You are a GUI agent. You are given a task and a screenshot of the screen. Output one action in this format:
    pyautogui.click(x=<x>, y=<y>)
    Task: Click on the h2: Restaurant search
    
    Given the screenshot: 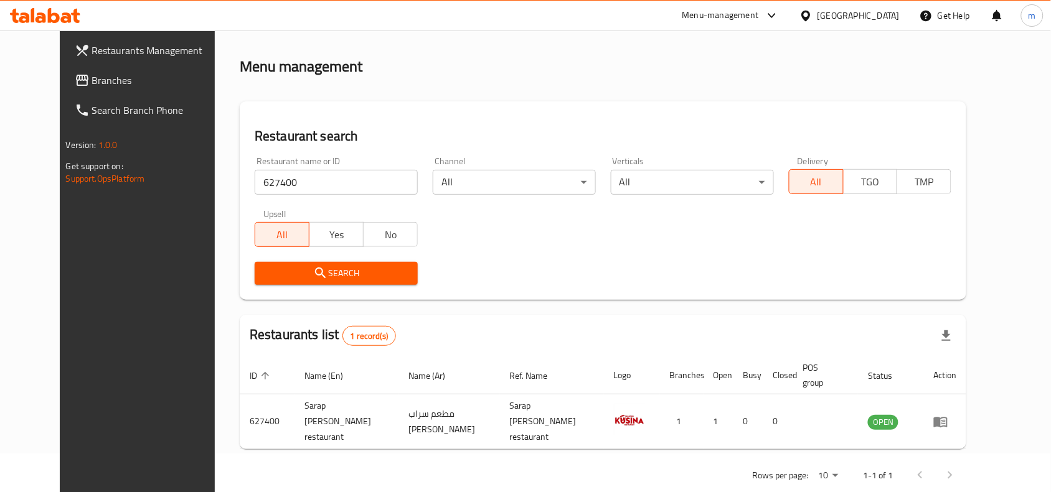 What is the action you would take?
    pyautogui.click(x=603, y=136)
    